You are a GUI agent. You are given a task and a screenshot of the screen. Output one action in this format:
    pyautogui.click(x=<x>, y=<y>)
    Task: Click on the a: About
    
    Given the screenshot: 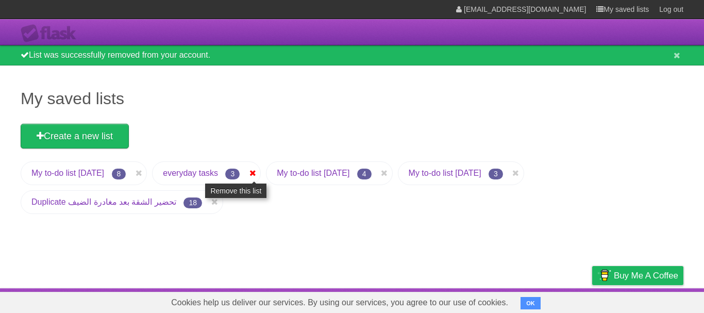 What is the action you would take?
    pyautogui.click(x=466, y=300)
    